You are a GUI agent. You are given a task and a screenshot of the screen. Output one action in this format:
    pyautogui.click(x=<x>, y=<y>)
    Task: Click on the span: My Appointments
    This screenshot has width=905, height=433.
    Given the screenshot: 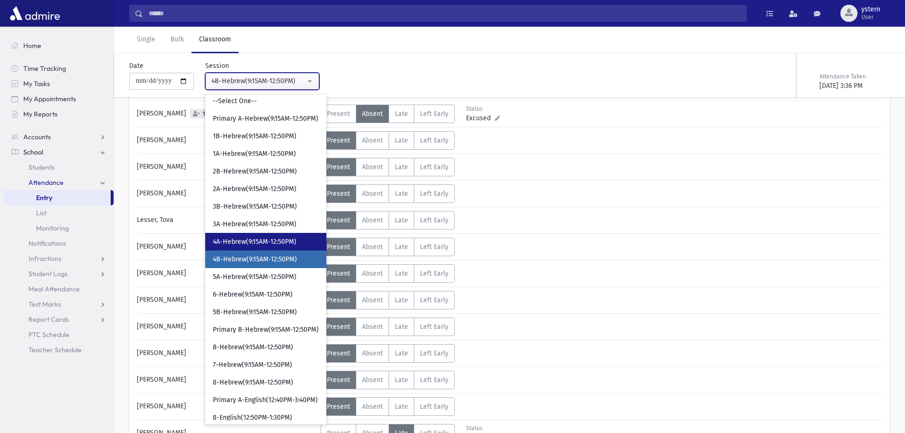 What is the action you would take?
    pyautogui.click(x=49, y=99)
    